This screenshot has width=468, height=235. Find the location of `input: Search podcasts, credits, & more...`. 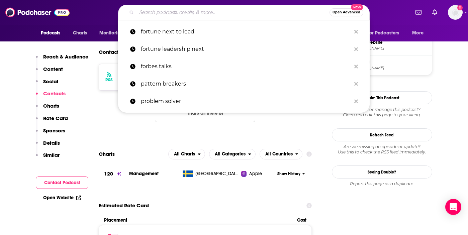

input: Search podcasts, credits, & more... is located at coordinates (233, 12).